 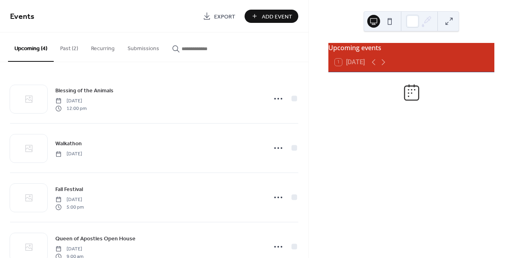 I want to click on button: Upcoming (4), so click(x=31, y=47).